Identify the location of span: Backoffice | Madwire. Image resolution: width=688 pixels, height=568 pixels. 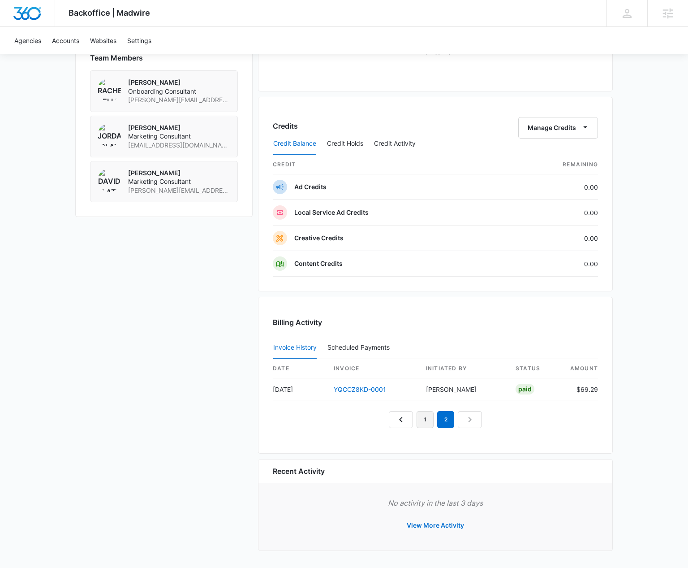
(109, 13).